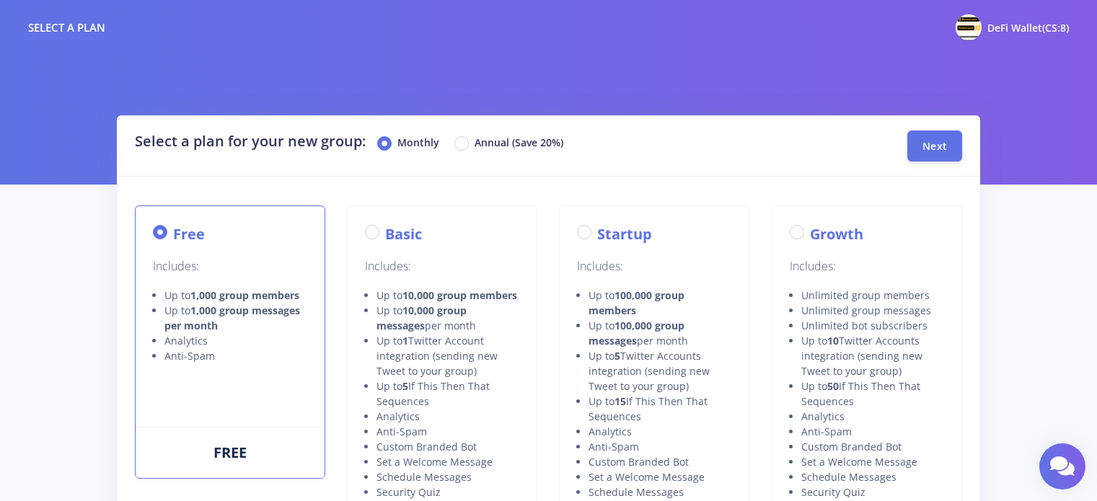  Describe the element at coordinates (968, 27) in the screenshot. I see `img: @binancepoolcs8 Photo` at that location.